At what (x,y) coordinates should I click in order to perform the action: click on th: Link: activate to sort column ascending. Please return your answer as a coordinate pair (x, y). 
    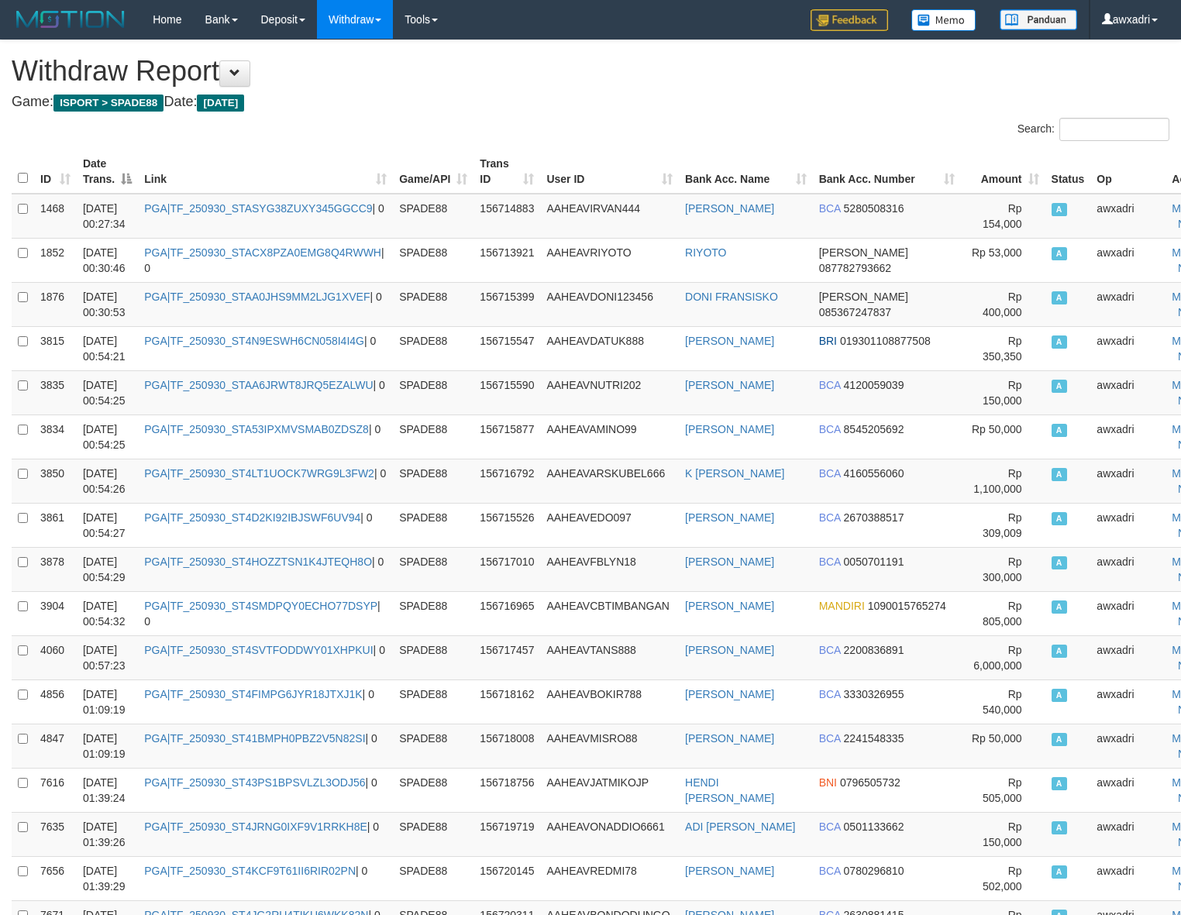
    Looking at the image, I should click on (265, 171).